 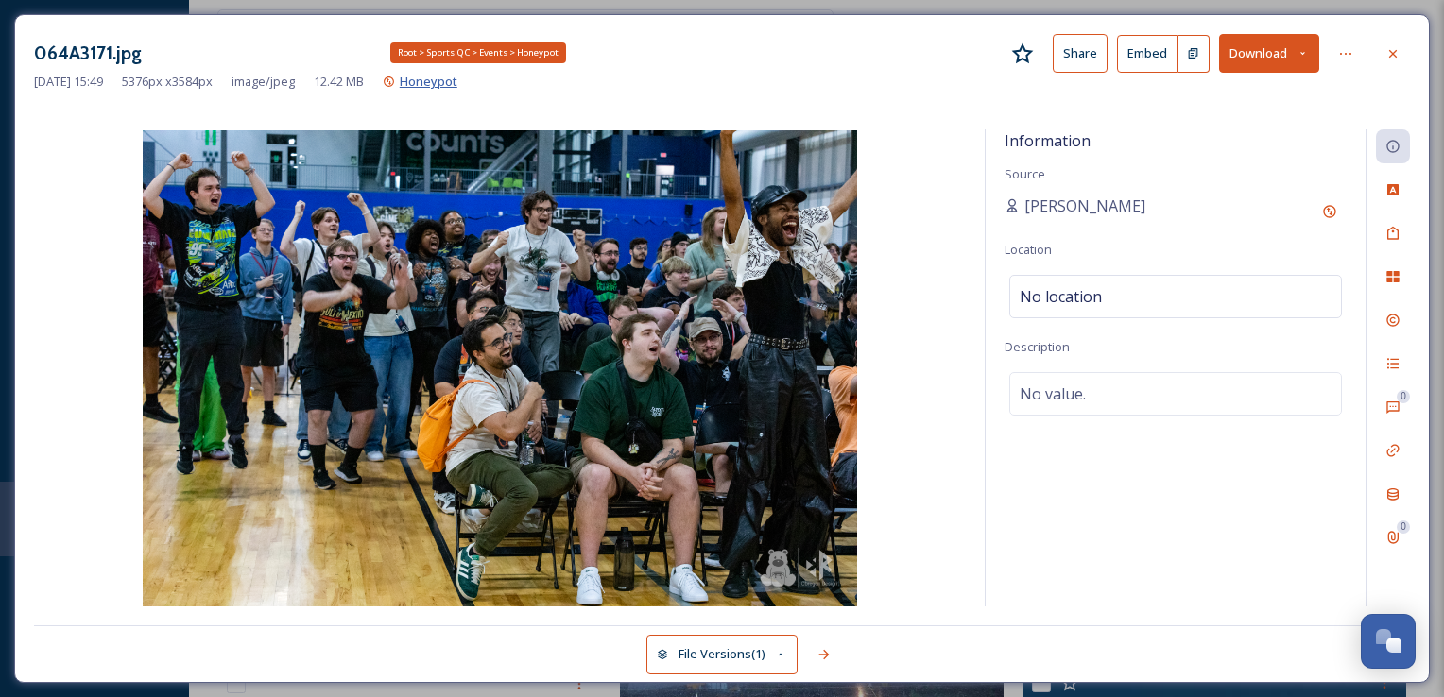 I want to click on button: Download, so click(x=1269, y=53).